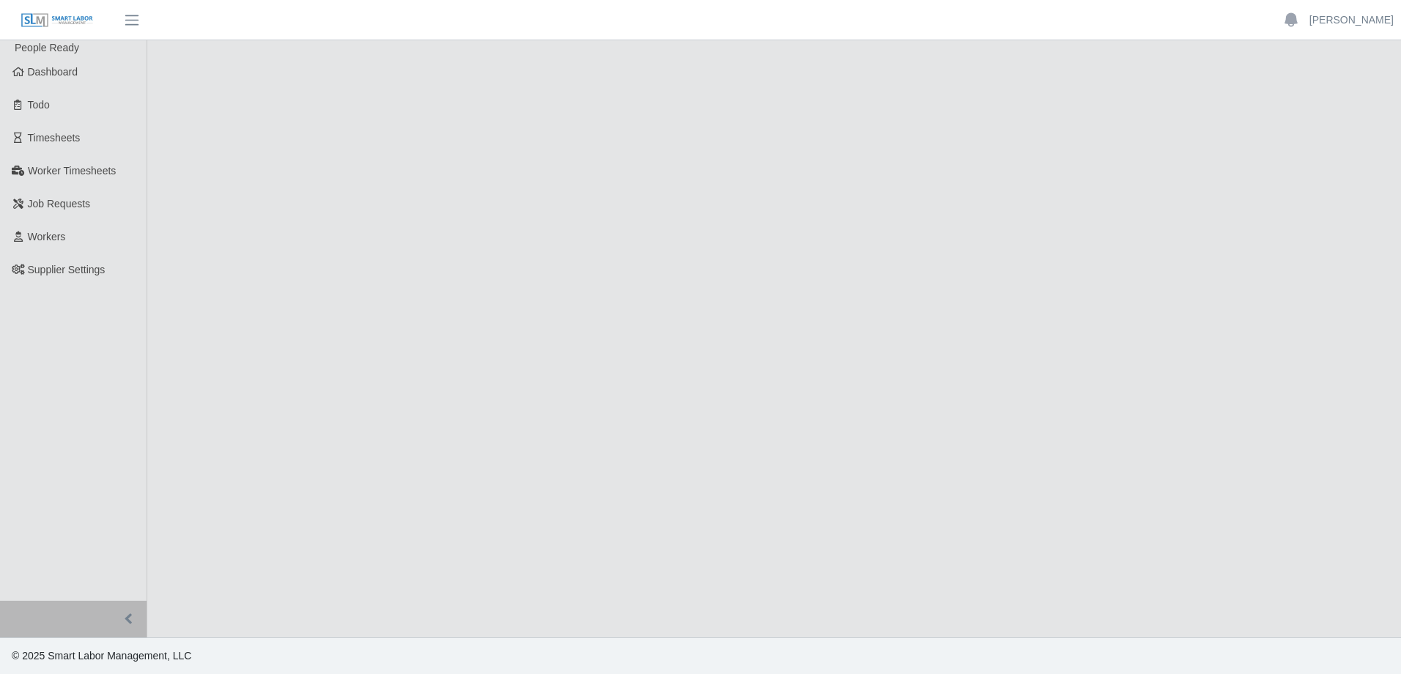  What do you see at coordinates (47, 237) in the screenshot?
I see `span: Workers` at bounding box center [47, 237].